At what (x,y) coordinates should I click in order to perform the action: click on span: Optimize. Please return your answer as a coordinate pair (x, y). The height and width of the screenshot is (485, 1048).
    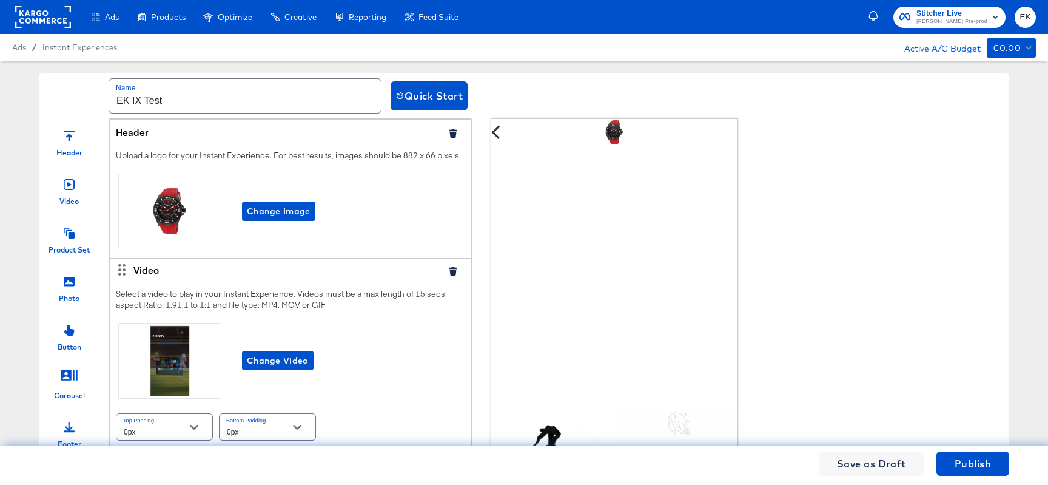
    Looking at the image, I should click on (235, 17).